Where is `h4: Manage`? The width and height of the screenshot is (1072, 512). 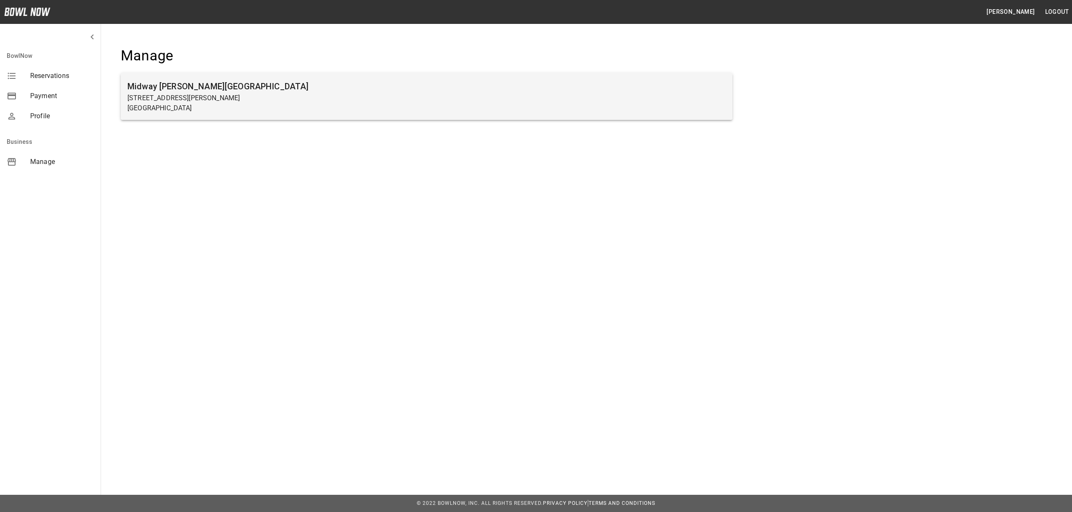 h4: Manage is located at coordinates (426, 56).